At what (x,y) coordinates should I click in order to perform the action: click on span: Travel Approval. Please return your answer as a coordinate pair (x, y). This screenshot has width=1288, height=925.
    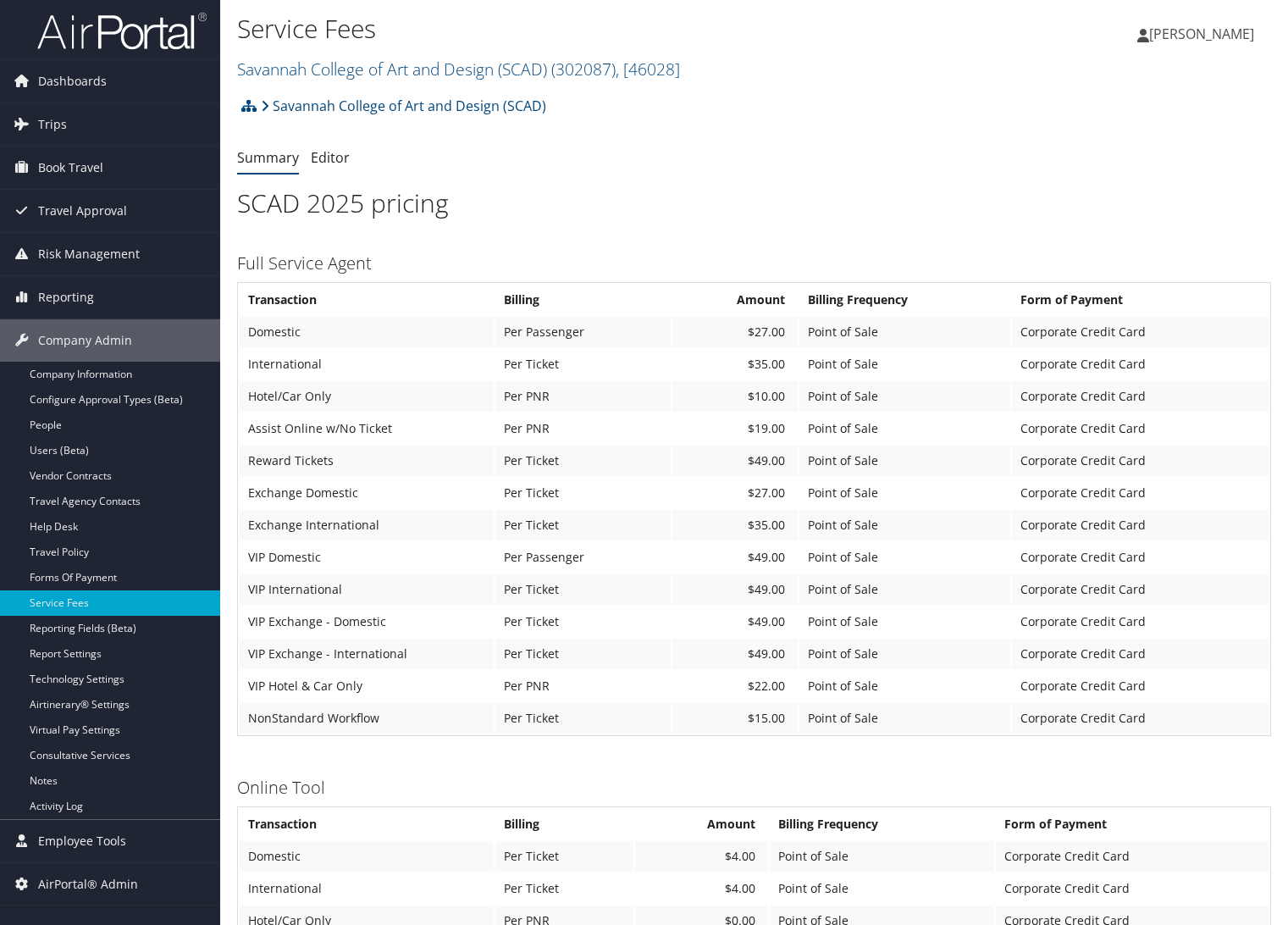
    Looking at the image, I should click on (82, 211).